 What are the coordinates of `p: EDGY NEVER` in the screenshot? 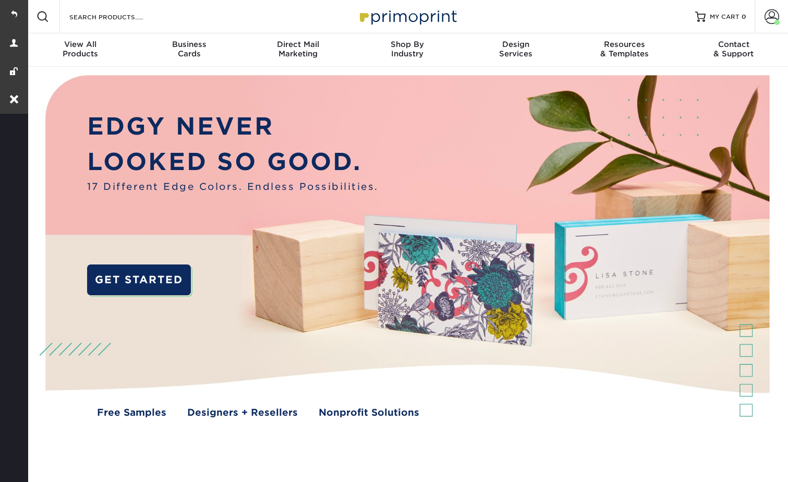 It's located at (233, 126).